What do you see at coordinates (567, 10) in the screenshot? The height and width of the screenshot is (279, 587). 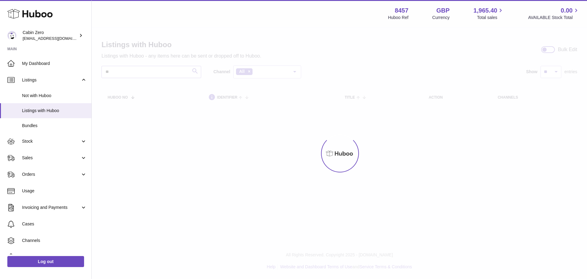 I see `span: 0.00` at bounding box center [567, 10].